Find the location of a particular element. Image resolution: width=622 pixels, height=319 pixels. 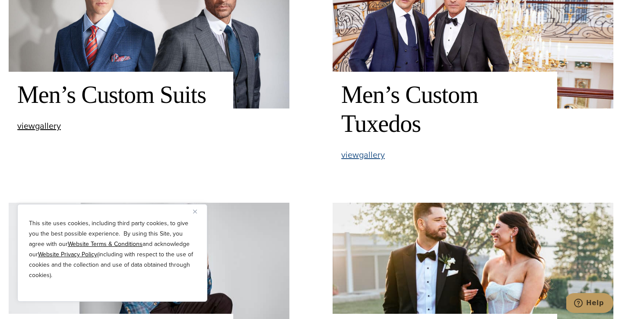

h2: Men’s Custom Suits is located at coordinates (121, 95).